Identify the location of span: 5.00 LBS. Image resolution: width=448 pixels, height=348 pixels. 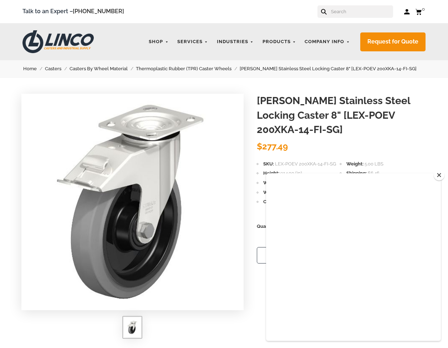
(374, 164).